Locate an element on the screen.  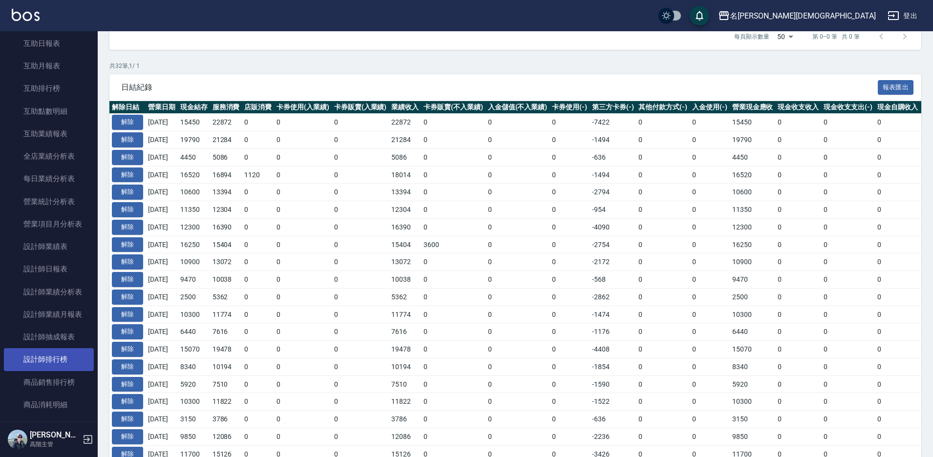
a: 全店業績分析表 is located at coordinates (49, 156).